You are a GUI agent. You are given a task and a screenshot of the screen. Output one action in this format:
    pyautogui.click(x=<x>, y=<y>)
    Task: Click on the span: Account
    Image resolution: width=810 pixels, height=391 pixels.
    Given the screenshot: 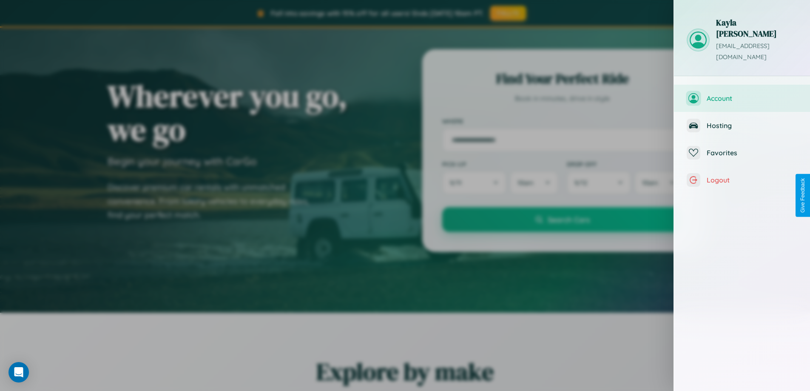 What is the action you would take?
    pyautogui.click(x=752, y=98)
    